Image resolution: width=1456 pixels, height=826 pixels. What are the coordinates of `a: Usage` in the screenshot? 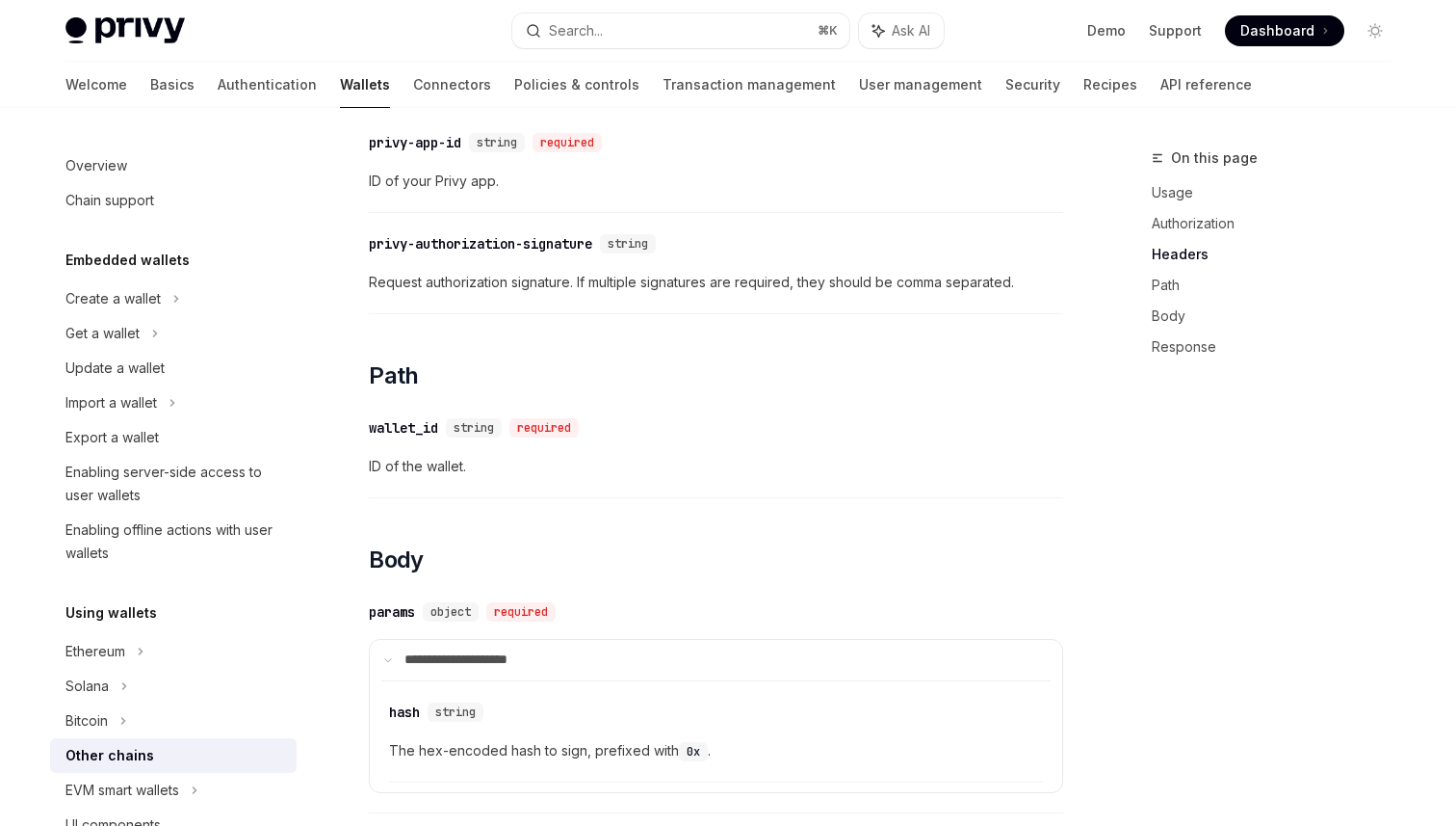 It's located at (1279, 193).